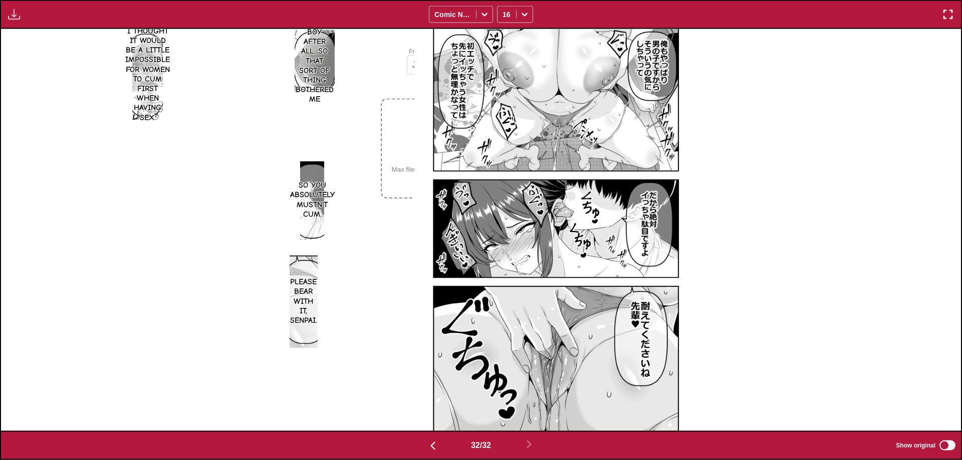 This screenshot has height=460, width=962. I want to click on p: I thought it would be a little impossible for women to cum first when having sex., so click(147, 75).